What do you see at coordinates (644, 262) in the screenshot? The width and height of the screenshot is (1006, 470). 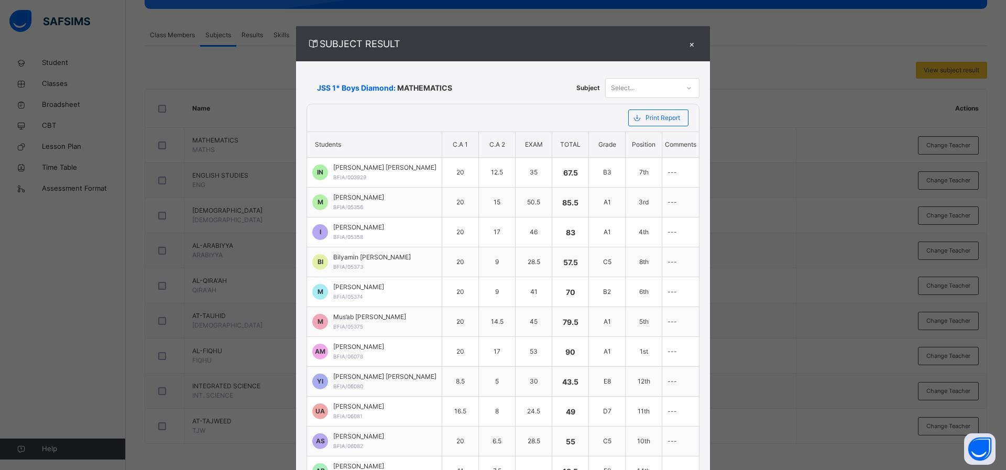 I see `span: 8th` at bounding box center [644, 262].